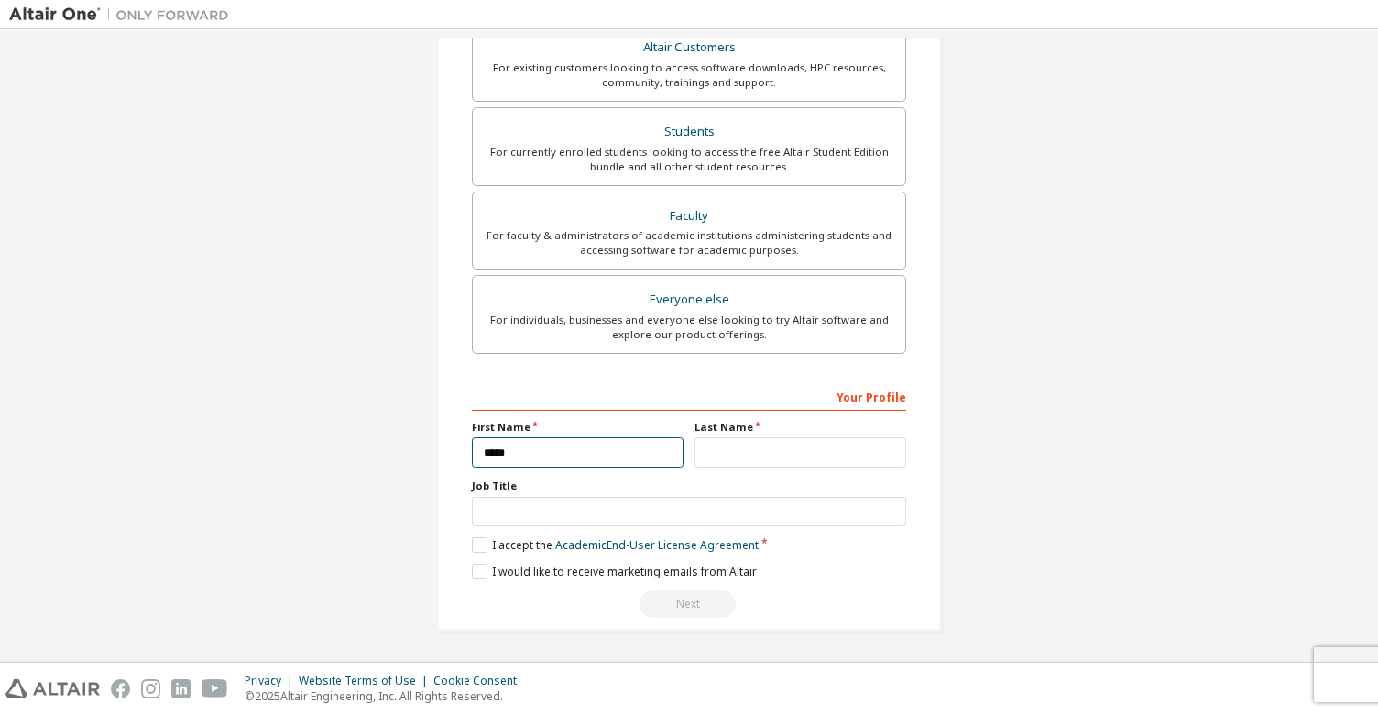 The image size is (1378, 715). Describe the element at coordinates (52, 688) in the screenshot. I see `img: altair_logo.svg` at that location.